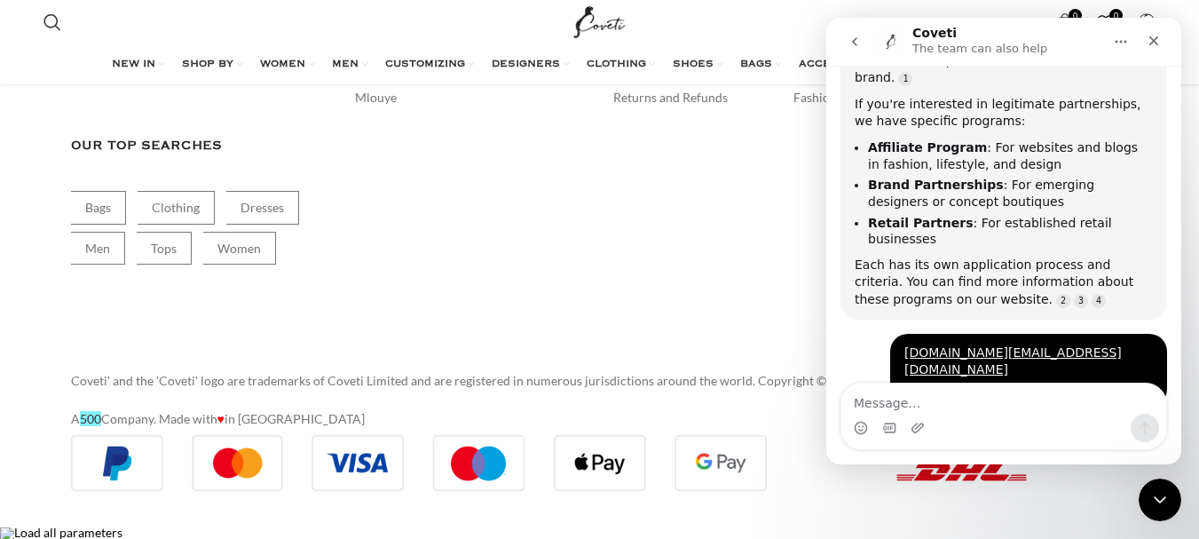 This screenshot has width=1199, height=539. I want to click on span: SHOES, so click(693, 65).